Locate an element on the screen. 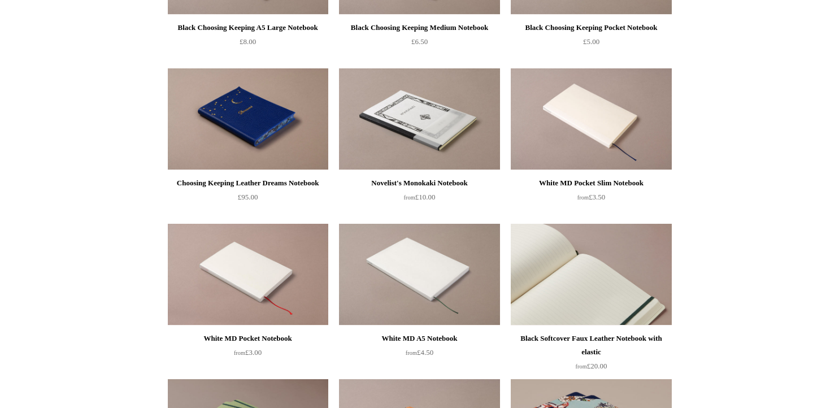 The width and height of the screenshot is (839, 408). a: White MD Pocket Slim Notebook from£3.50 is located at coordinates (591, 200).